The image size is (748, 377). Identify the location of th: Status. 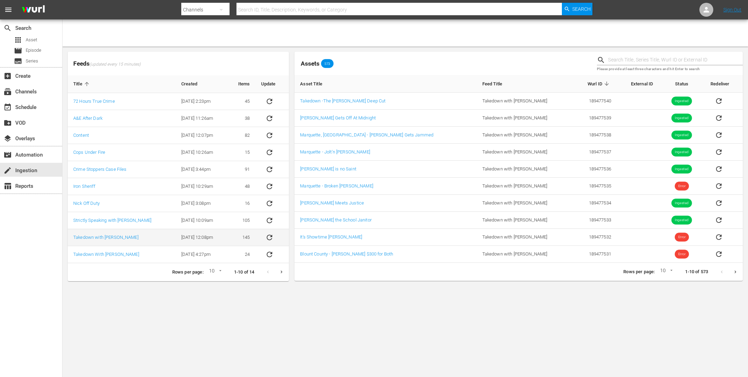
(682, 84).